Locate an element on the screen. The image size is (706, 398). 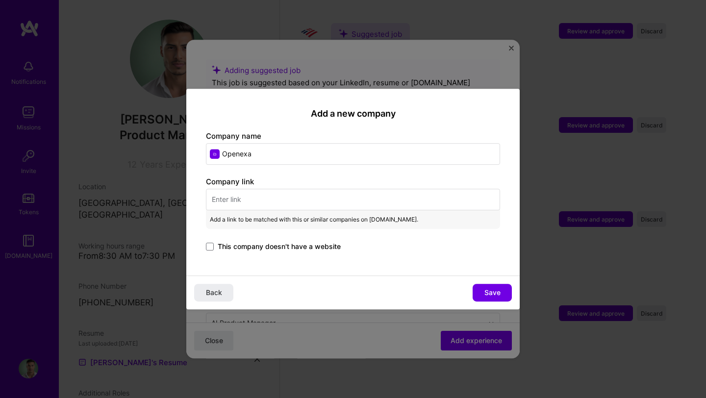
span: Save is located at coordinates (493, 293).